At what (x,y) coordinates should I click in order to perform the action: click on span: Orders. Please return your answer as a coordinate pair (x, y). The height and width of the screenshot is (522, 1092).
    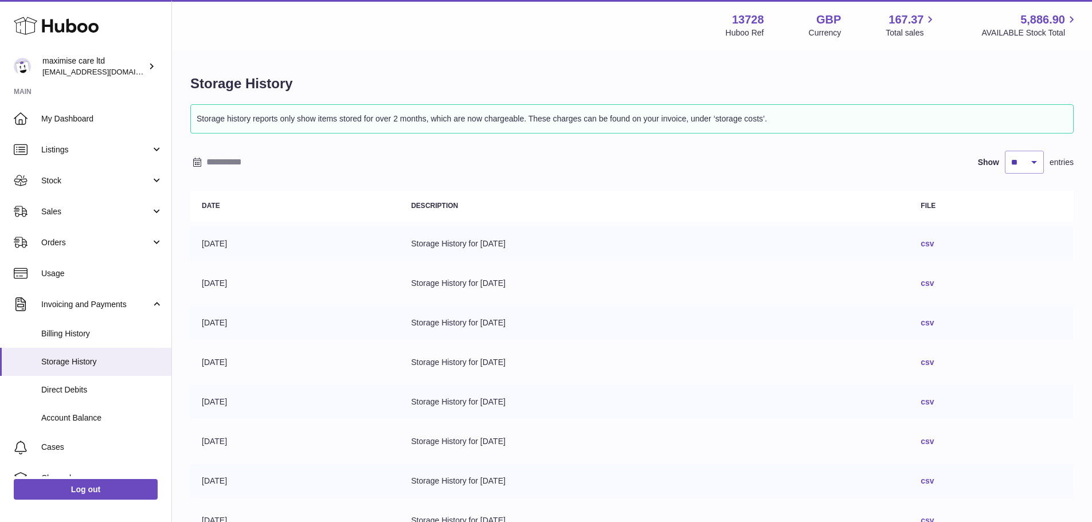
    Looking at the image, I should click on (96, 243).